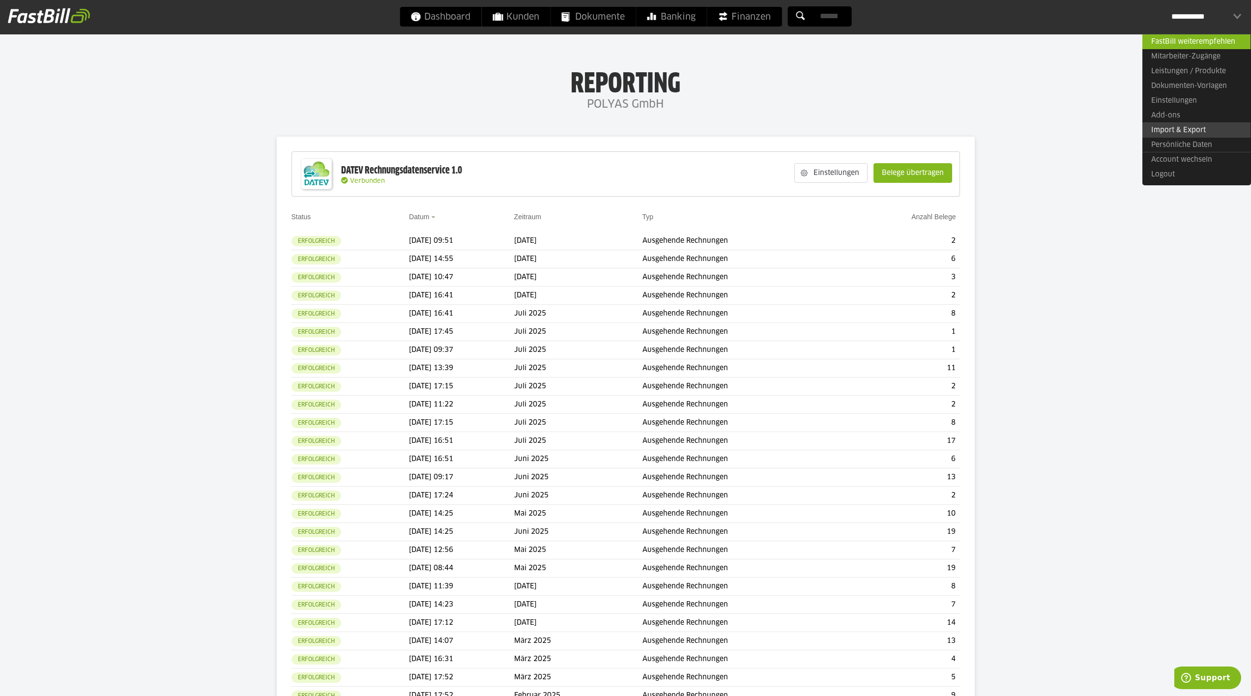  I want to click on td: 17, so click(902, 441).